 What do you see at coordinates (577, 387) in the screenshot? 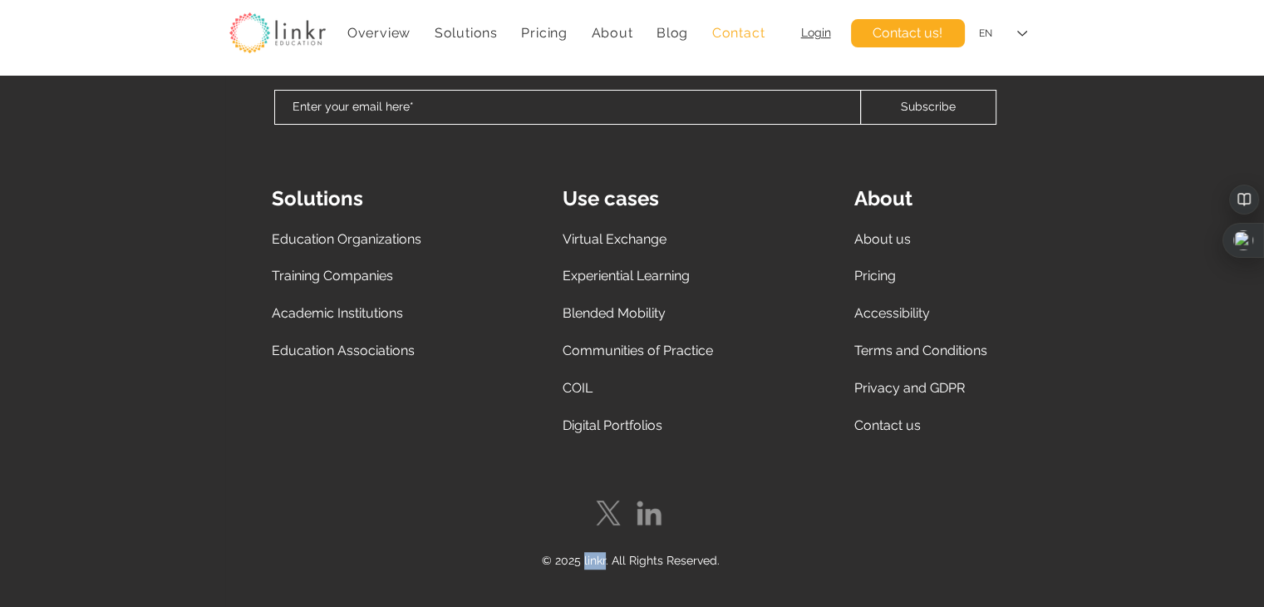
I see `span: COIL` at bounding box center [577, 387].